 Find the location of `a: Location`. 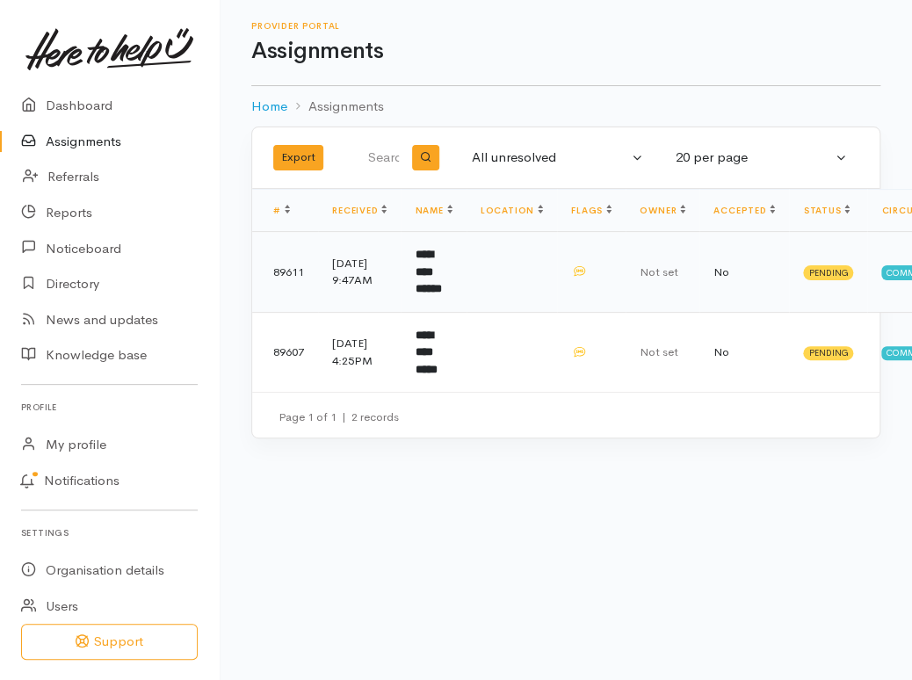

a: Location is located at coordinates (511, 210).